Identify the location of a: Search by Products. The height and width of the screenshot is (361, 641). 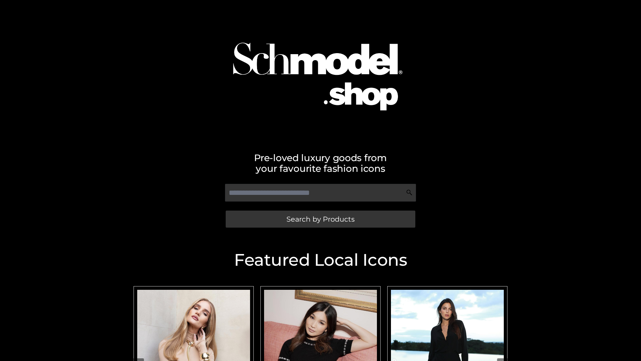
(320, 219).